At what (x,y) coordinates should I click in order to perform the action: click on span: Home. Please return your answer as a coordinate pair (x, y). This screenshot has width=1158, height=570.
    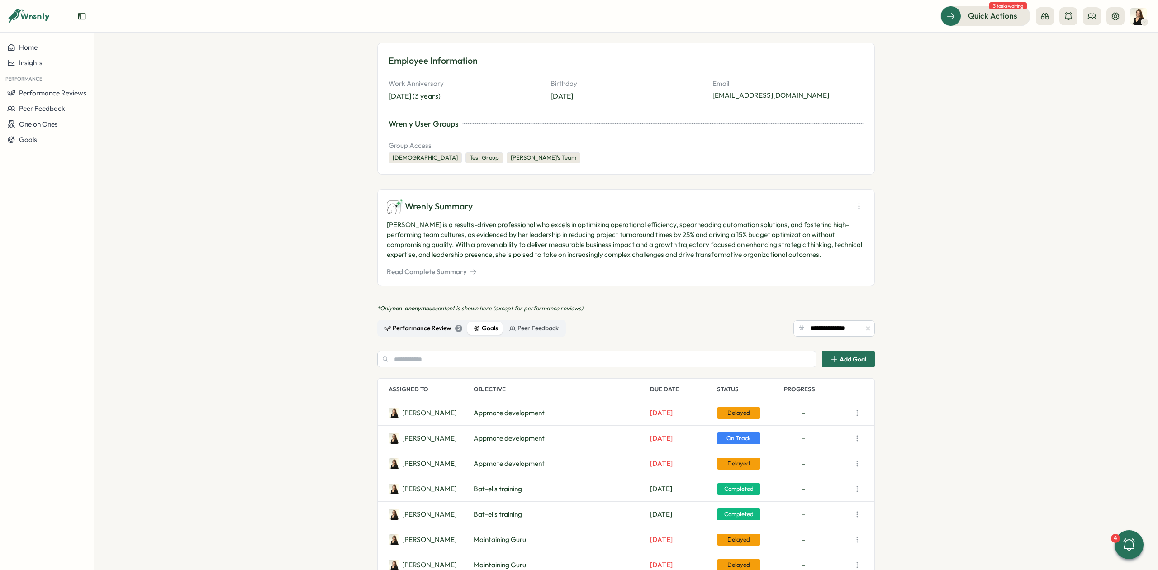
    Looking at the image, I should click on (28, 47).